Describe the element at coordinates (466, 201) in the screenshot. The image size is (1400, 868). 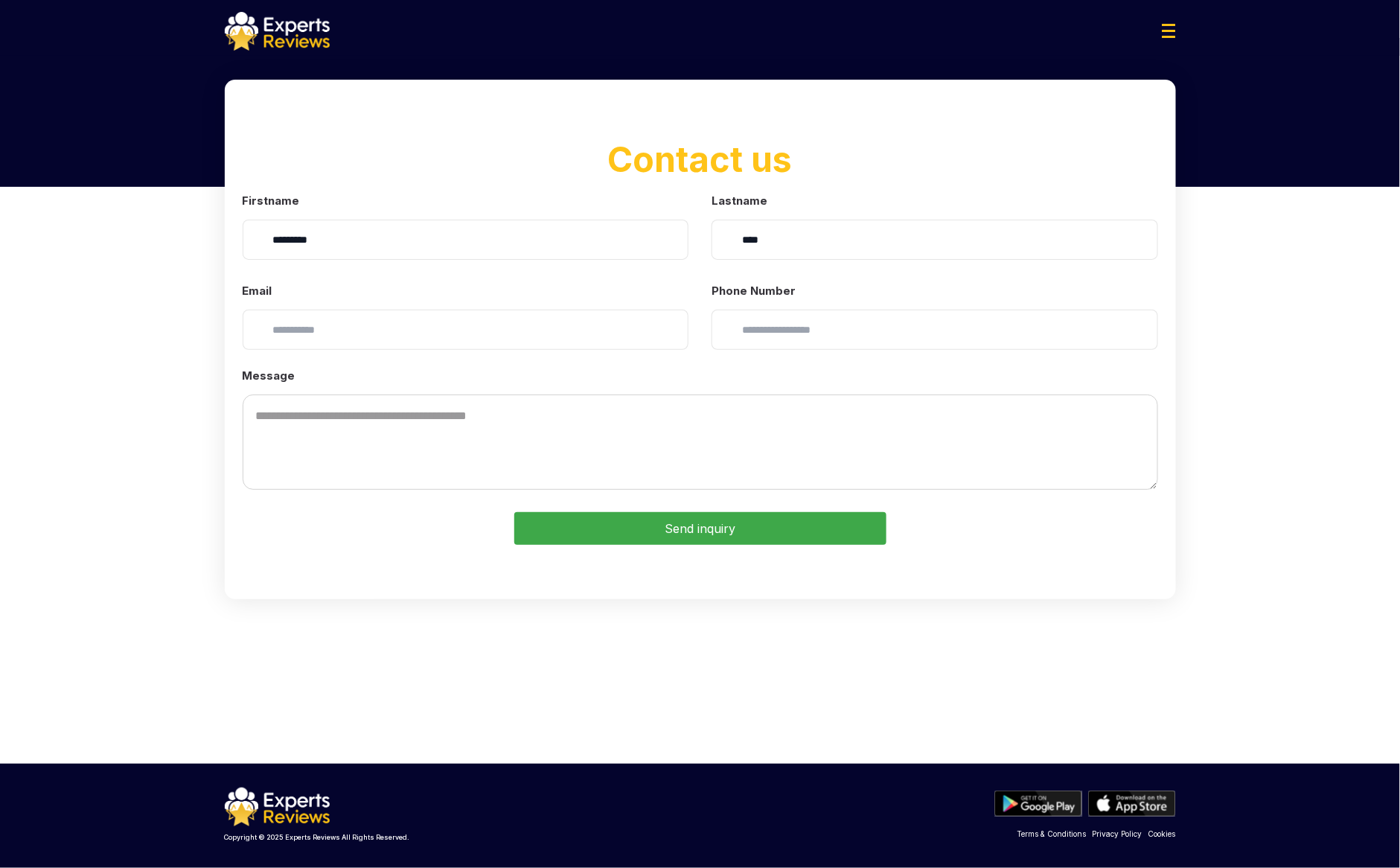
I see `label: Firstname` at that location.